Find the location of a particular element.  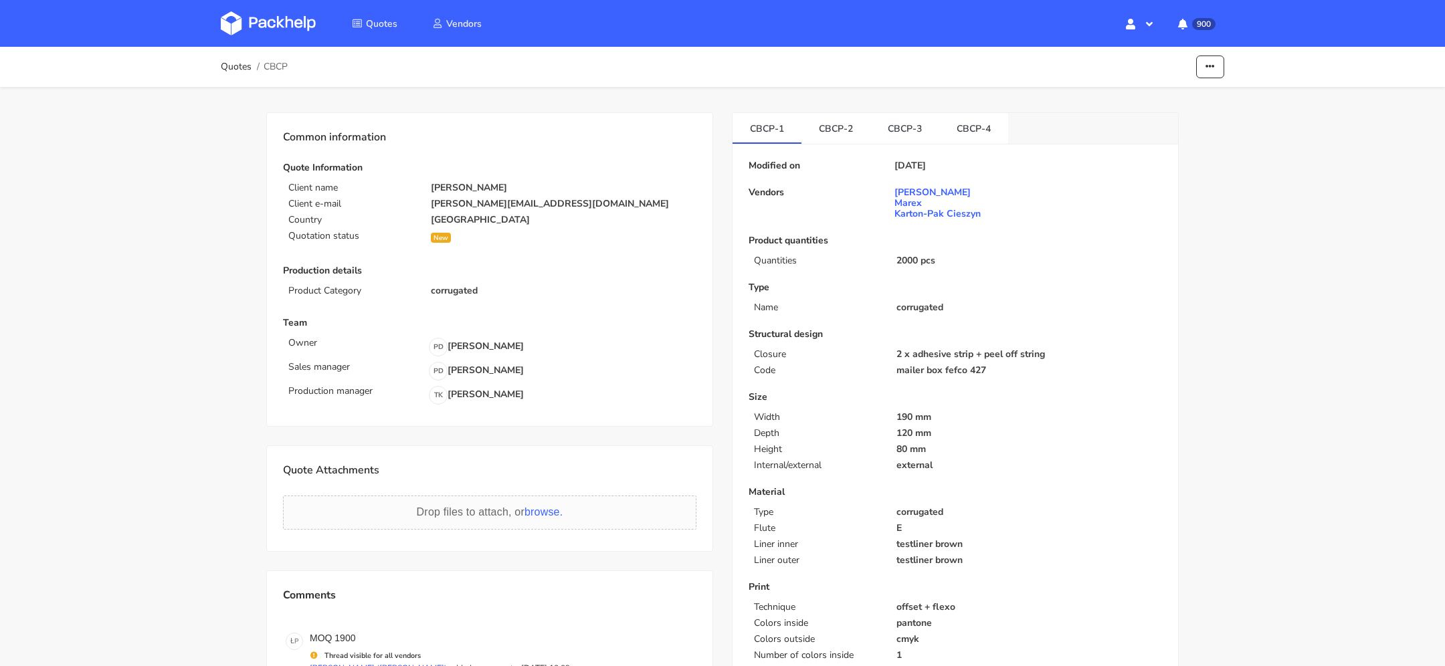

span: P is located at coordinates (296, 642).